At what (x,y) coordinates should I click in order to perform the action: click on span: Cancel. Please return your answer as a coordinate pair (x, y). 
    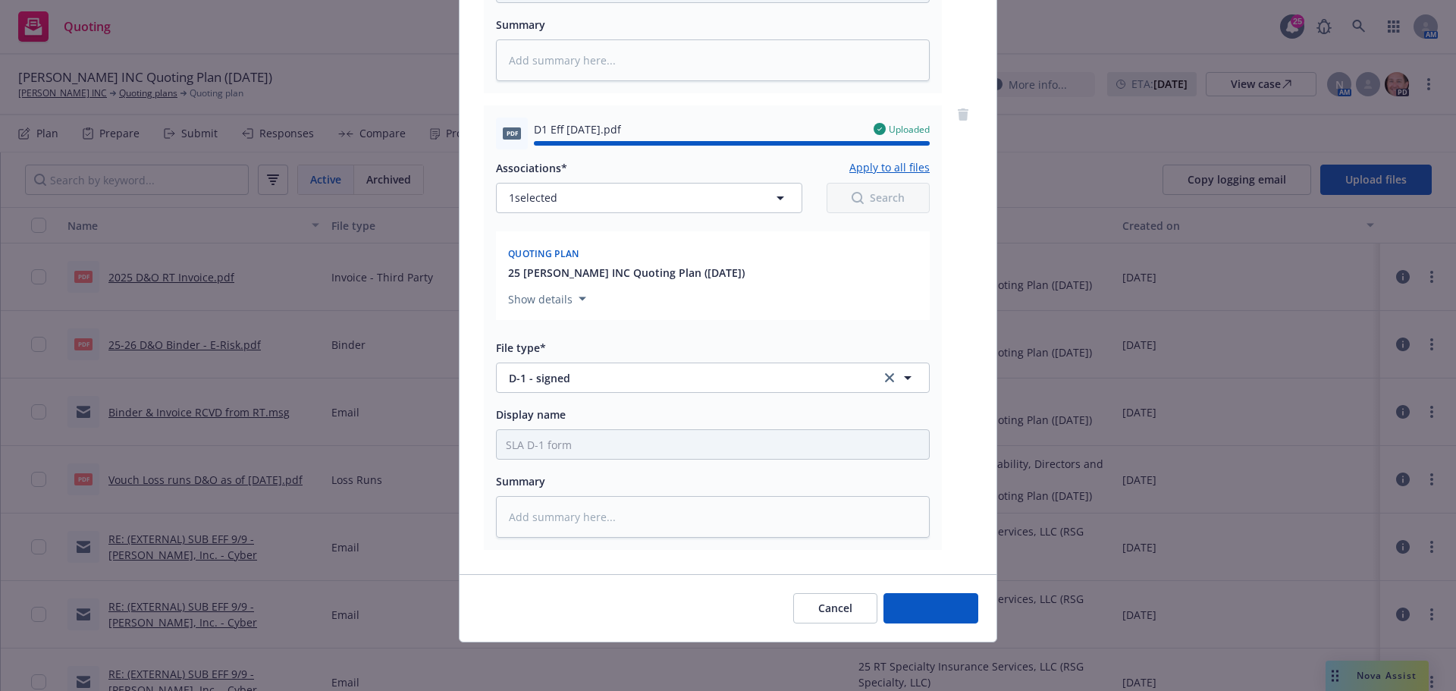
    Looking at the image, I should click on (835, 607).